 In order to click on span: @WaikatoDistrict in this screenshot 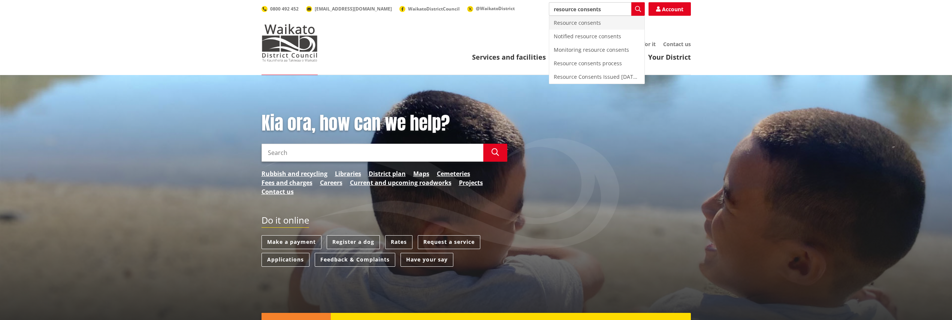, I will do `click(495, 8)`.